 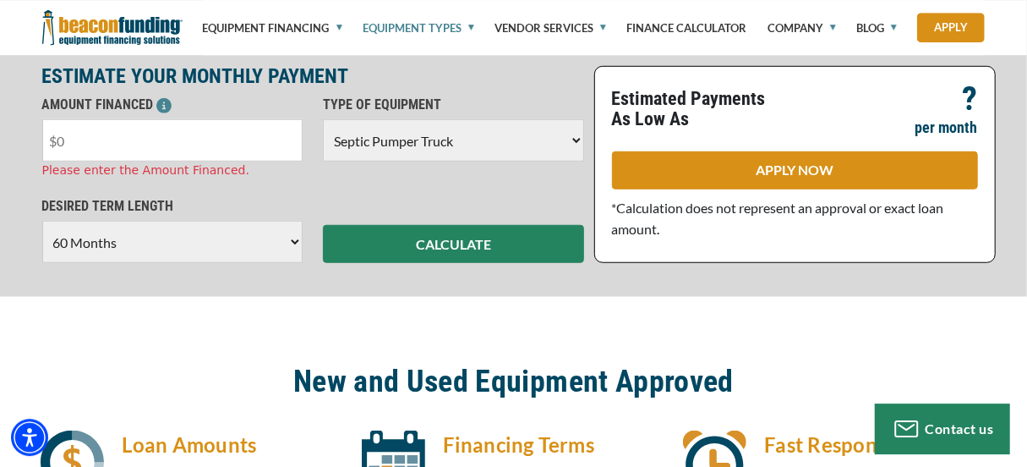 What do you see at coordinates (172, 206) in the screenshot?
I see `p: DESIRED TERM LENGTH` at bounding box center [172, 206].